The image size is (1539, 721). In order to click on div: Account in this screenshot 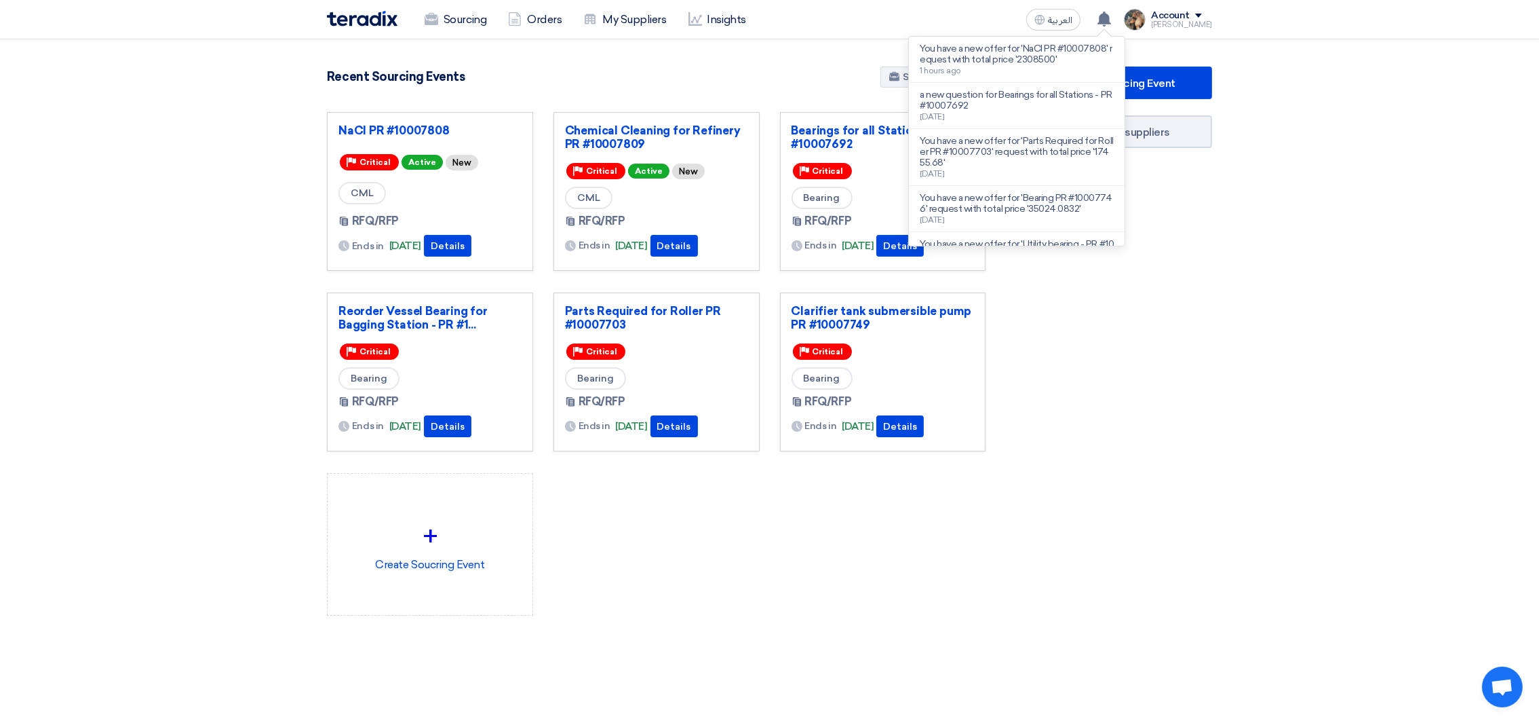, I will do `click(1170, 16)`.